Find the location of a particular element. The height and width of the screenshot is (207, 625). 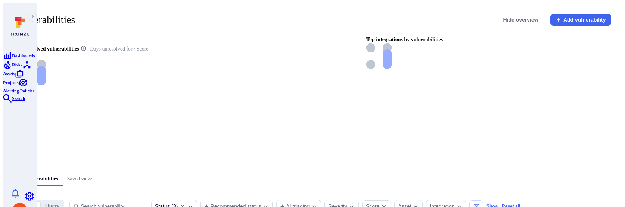

div: Top integrations by vulnerabilities is located at coordinates (489, 92).